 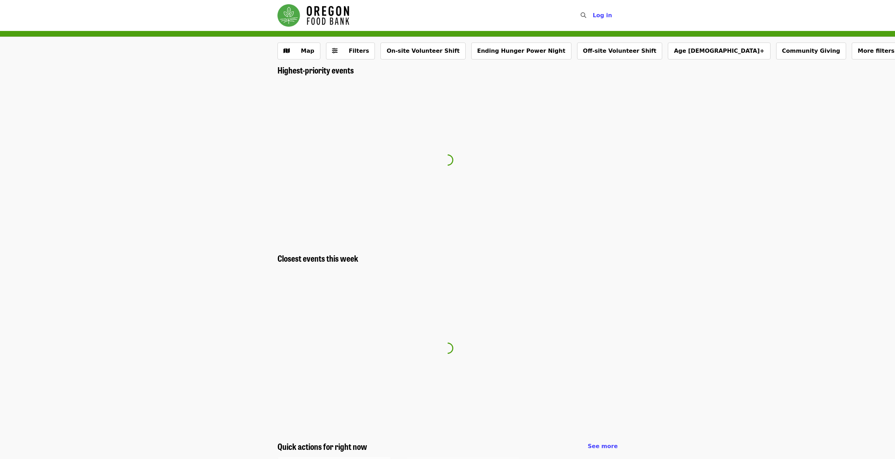 I want to click on span: Highest-priority events, so click(x=315, y=70).